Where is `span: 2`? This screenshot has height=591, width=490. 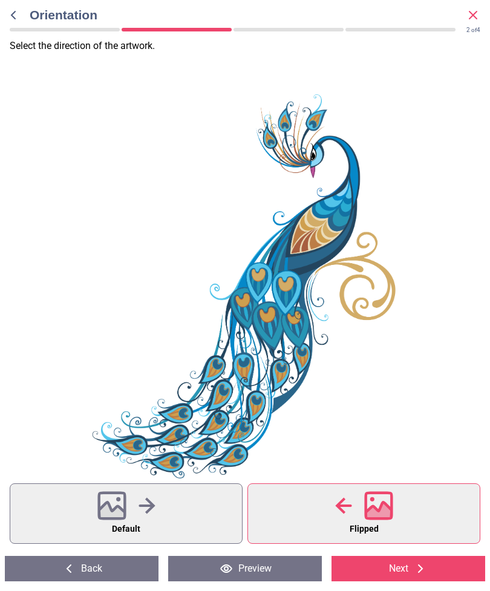 span: 2 is located at coordinates (468, 30).